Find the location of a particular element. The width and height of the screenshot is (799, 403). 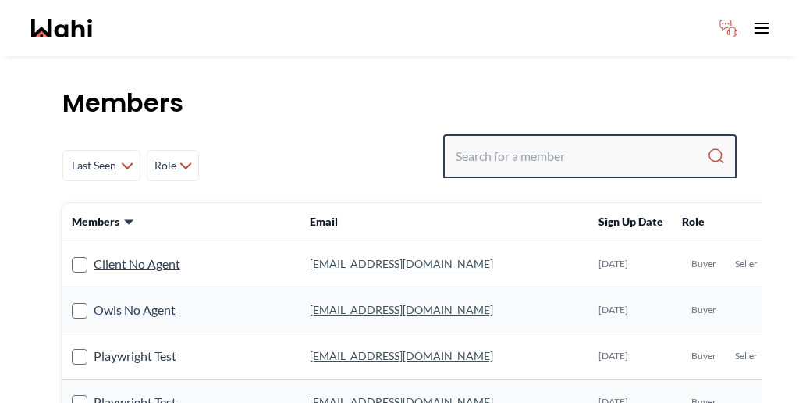

span: Last Seen is located at coordinates (94, 165).